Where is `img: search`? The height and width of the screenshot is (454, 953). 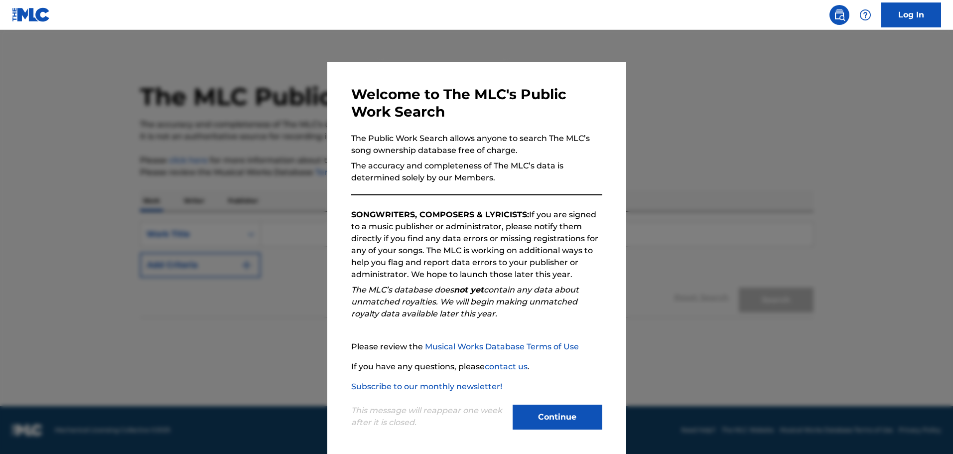 img: search is located at coordinates (839, 15).